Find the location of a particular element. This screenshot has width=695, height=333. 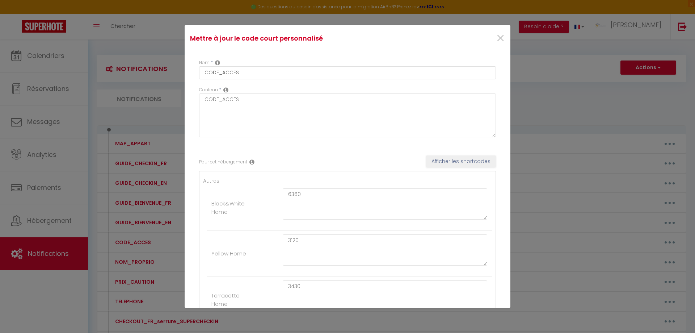

button: Afficher les shortcodes is located at coordinates (461, 161).